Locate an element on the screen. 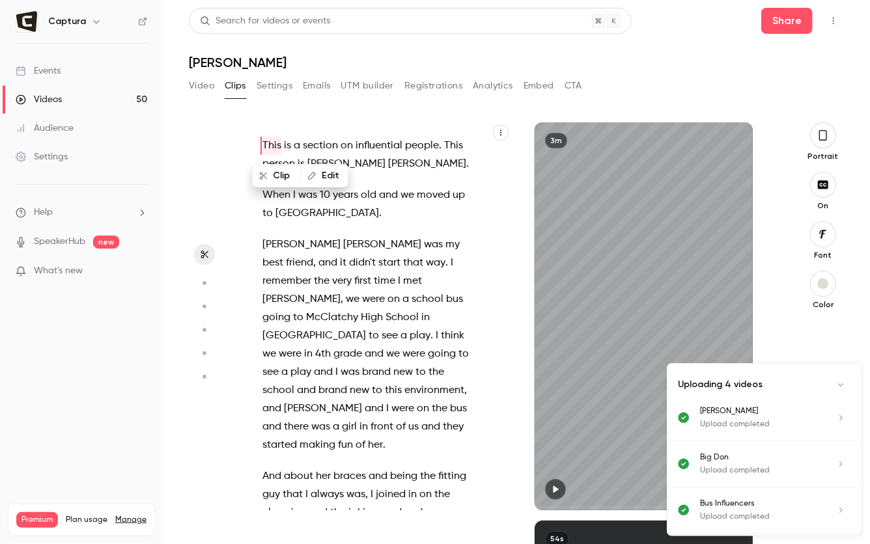 The width and height of the screenshot is (870, 544). span: friend is located at coordinates (299, 263).